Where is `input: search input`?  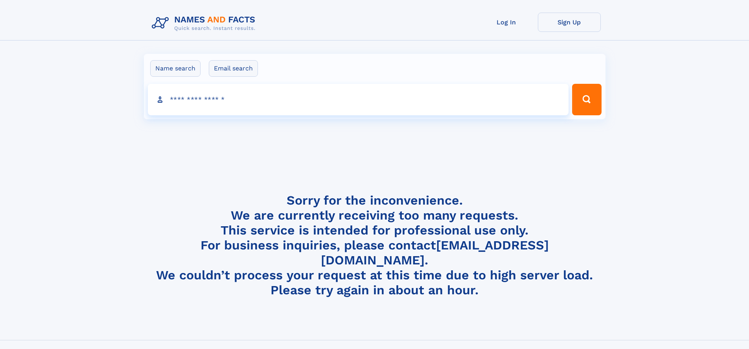 input: search input is located at coordinates (358, 99).